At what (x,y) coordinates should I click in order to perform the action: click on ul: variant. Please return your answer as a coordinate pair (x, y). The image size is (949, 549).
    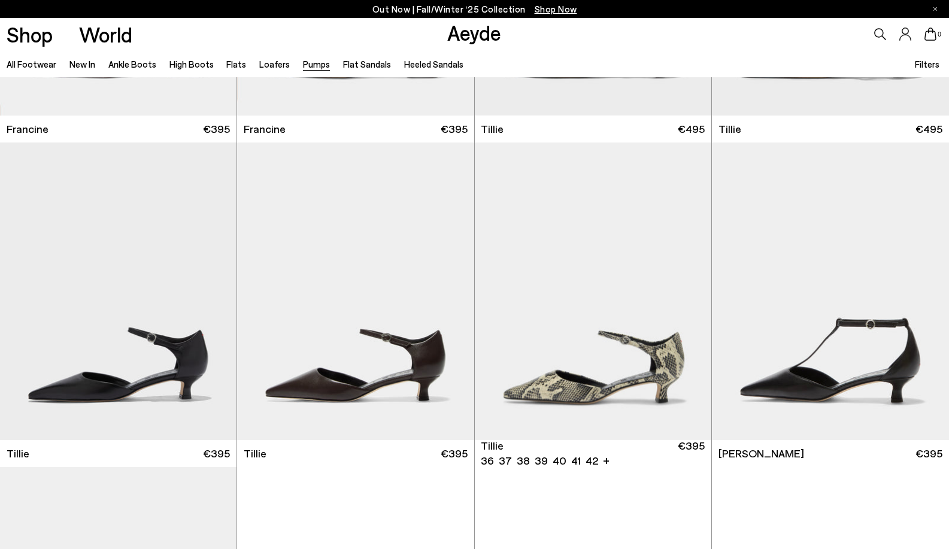
    Looking at the image, I should click on (537, 460).